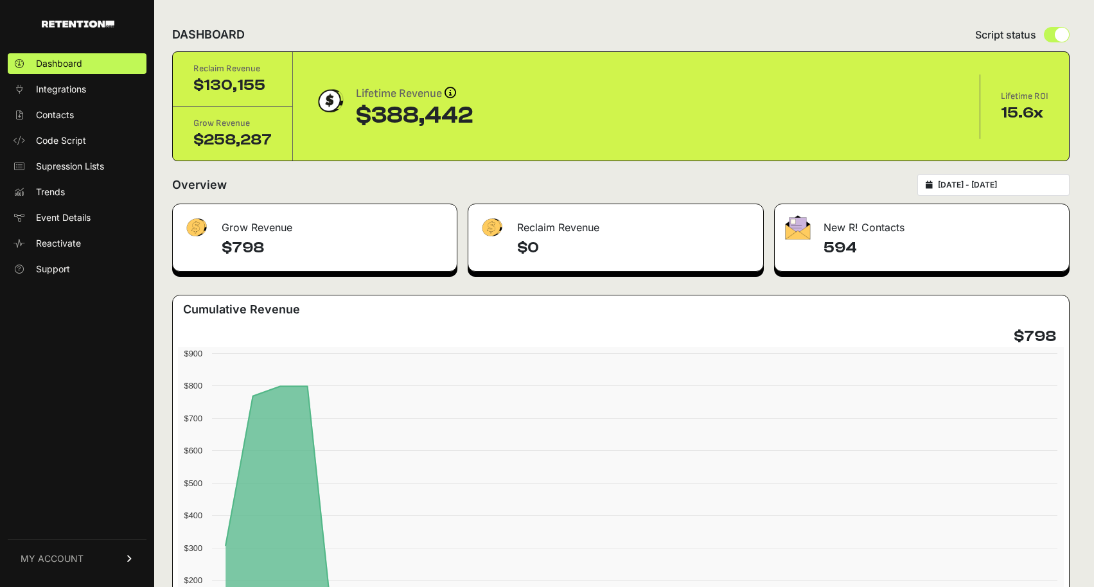 The image size is (1094, 587). I want to click on div: 15.6x, so click(1025, 113).